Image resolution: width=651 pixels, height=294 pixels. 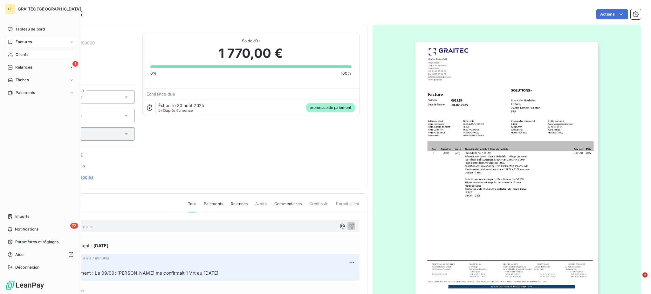 What do you see at coordinates (331, 108) in the screenshot?
I see `span: promesse de paiement` at bounding box center [331, 108].